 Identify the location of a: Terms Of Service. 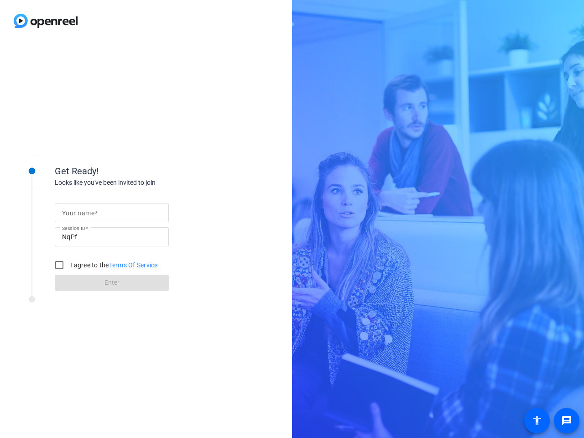
(133, 265).